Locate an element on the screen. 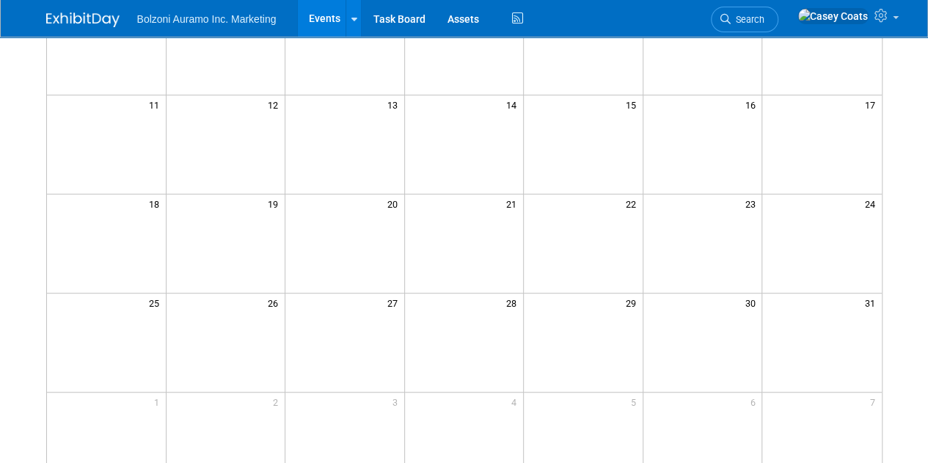  span: 16 is located at coordinates (752, 104).